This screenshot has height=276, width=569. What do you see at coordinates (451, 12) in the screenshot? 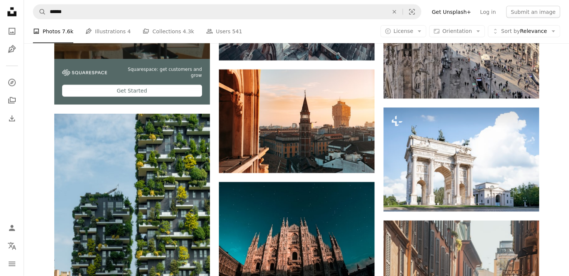
I see `a: Get Unsplash+` at bounding box center [451, 12].